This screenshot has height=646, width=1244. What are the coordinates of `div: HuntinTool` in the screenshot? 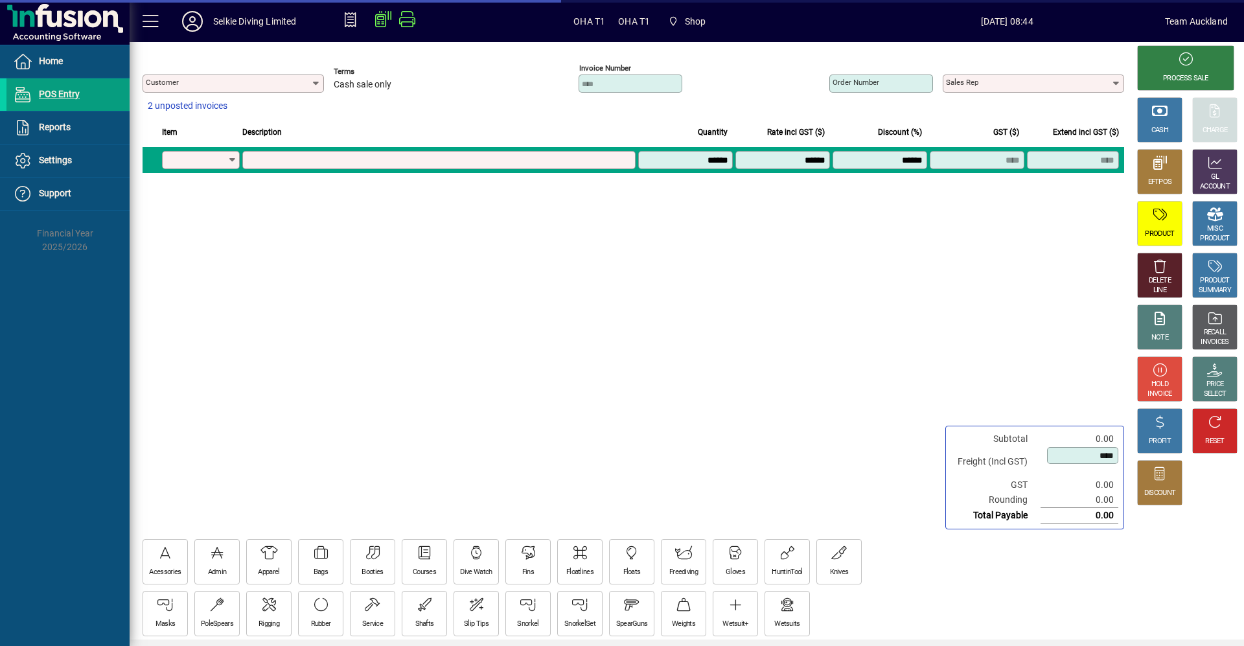 It's located at (787, 572).